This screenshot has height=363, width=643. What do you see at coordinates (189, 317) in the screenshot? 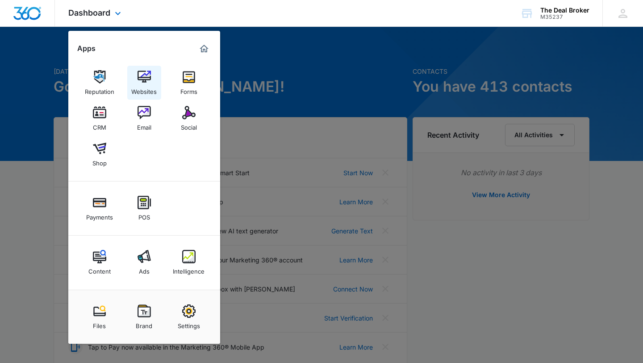
I see `a: Settings` at bounding box center [189, 317].